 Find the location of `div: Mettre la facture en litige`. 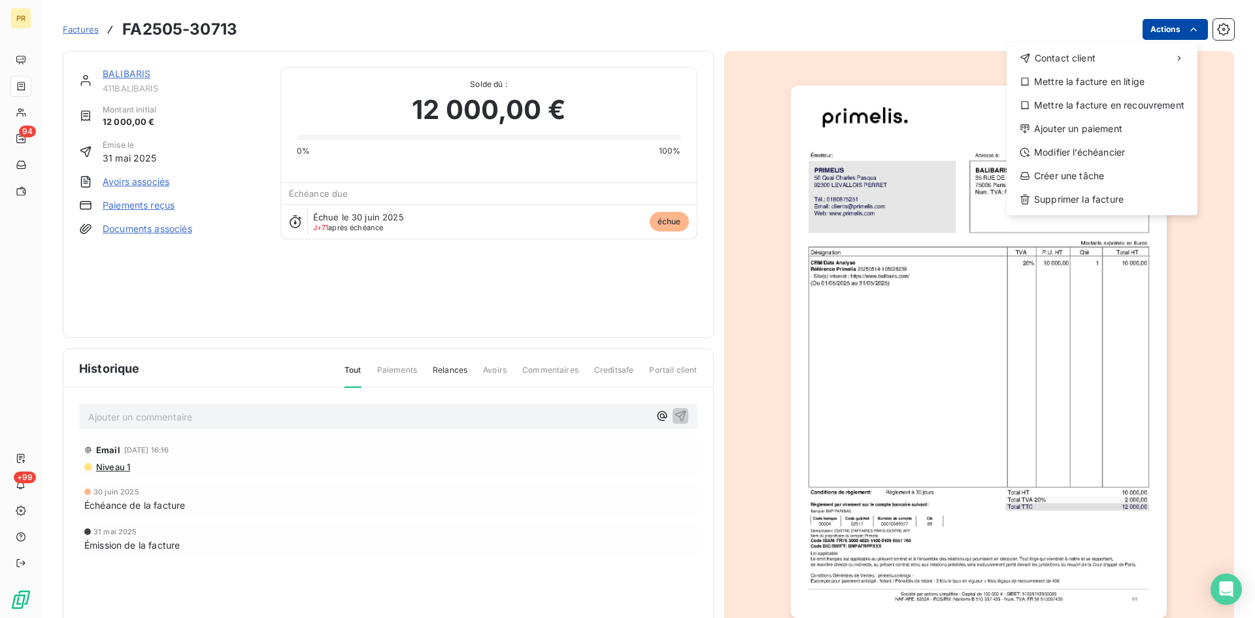

div: Mettre la facture en litige is located at coordinates (1102, 82).